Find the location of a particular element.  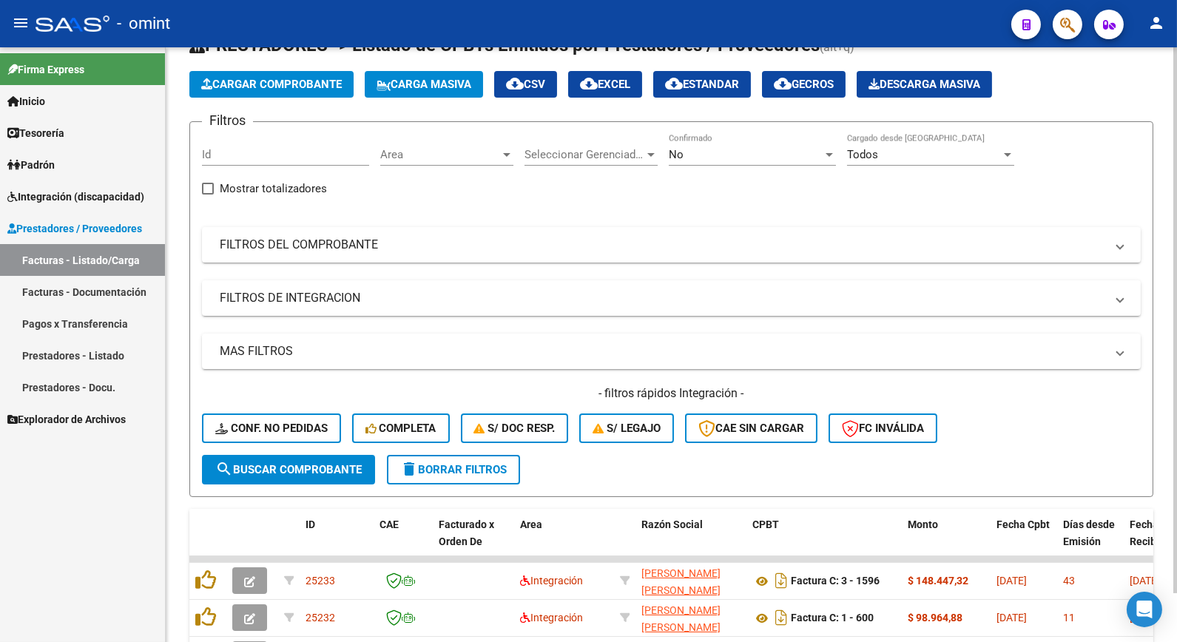

button: Buscar Comprobante is located at coordinates (288, 470).